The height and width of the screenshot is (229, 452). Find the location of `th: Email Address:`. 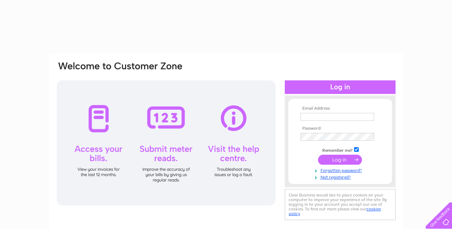

th: Email Address: is located at coordinates (340, 109).